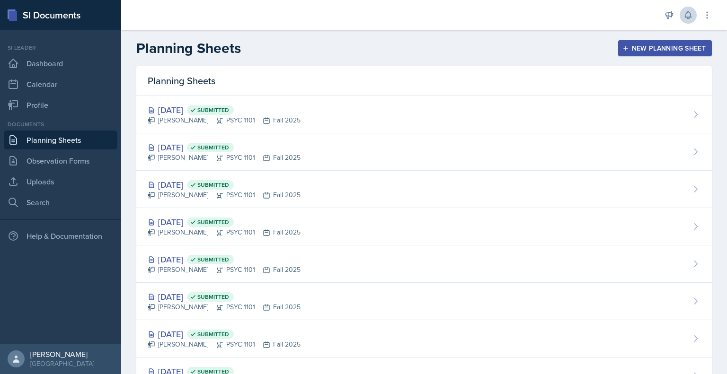 The height and width of the screenshot is (374, 727). I want to click on a: Uploads, so click(61, 182).